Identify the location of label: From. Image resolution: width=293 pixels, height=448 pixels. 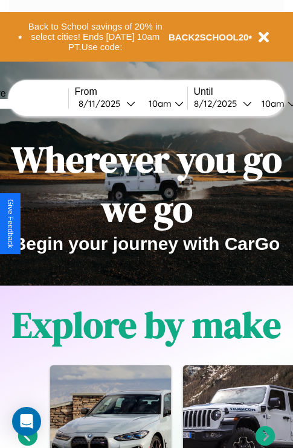
(131, 92).